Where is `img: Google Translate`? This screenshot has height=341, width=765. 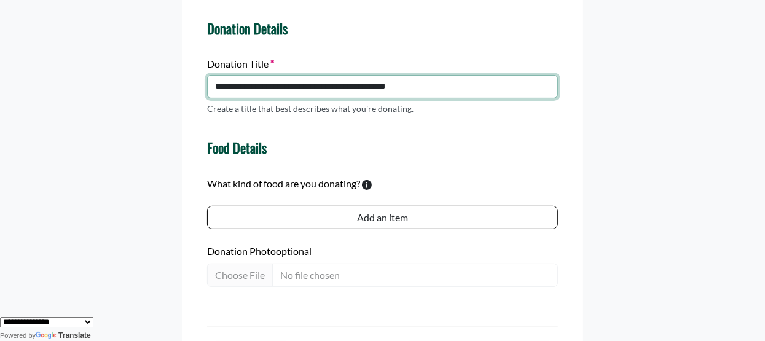
img: Google Translate is located at coordinates (47, 336).